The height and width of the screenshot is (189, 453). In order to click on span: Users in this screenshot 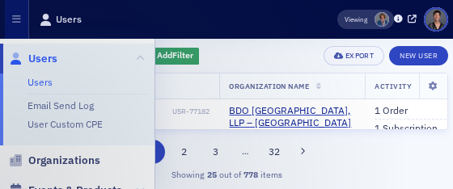, I will do `click(43, 58)`.